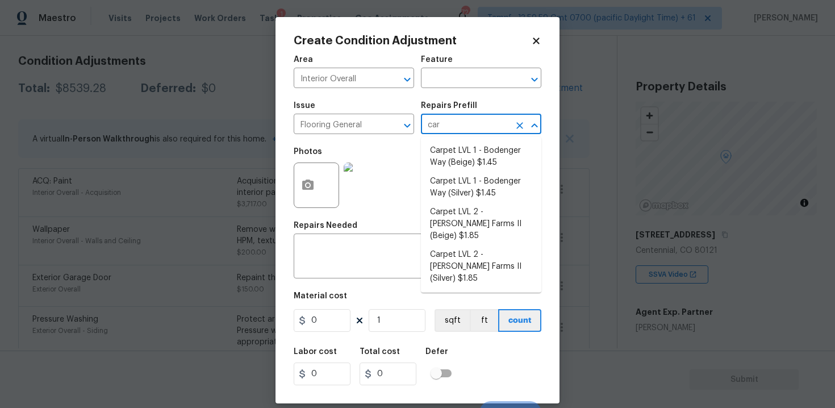 The image size is (835, 408). What do you see at coordinates (379, 351) in the screenshot?
I see `h5: Total cost` at bounding box center [379, 351].